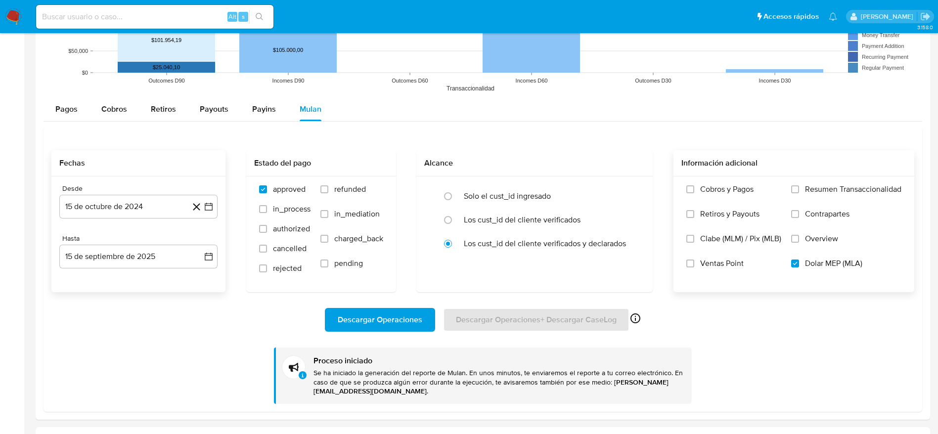  Describe the element at coordinates (233, 16) in the screenshot. I see `span: Alt` at that location.